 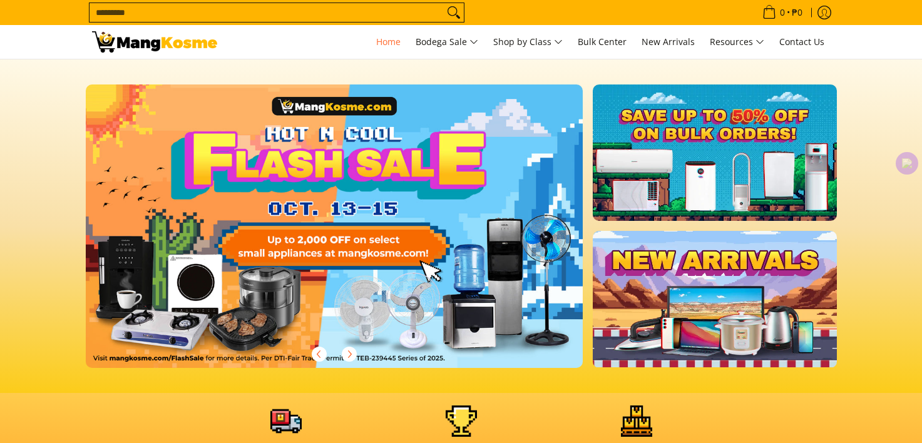 What do you see at coordinates (602, 41) in the screenshot?
I see `span: Bulk Center` at bounding box center [602, 41].